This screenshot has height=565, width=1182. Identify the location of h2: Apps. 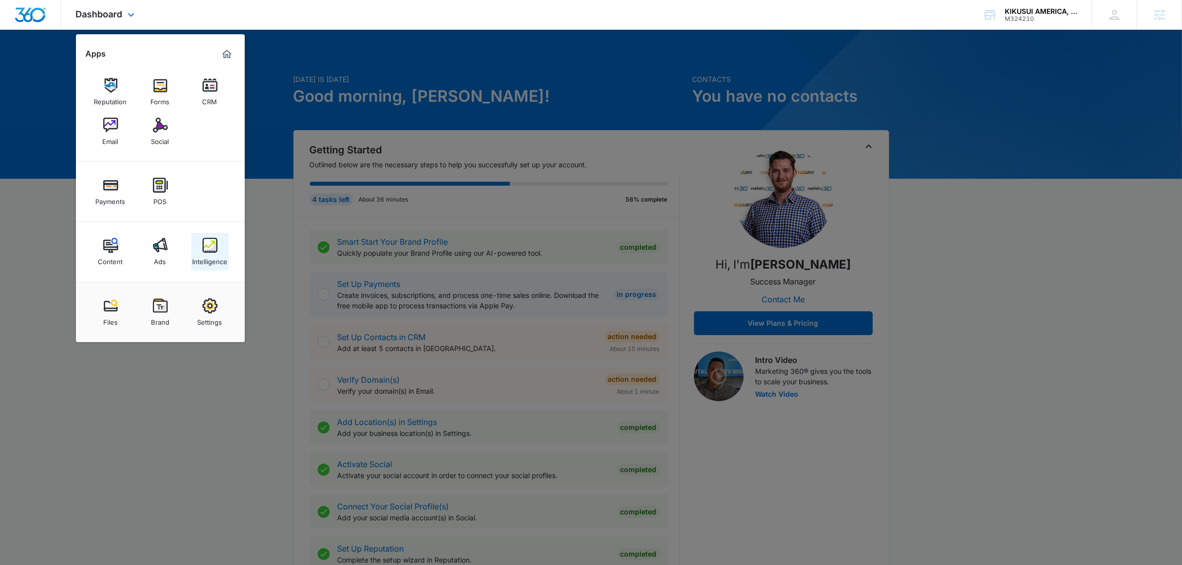
(96, 54).